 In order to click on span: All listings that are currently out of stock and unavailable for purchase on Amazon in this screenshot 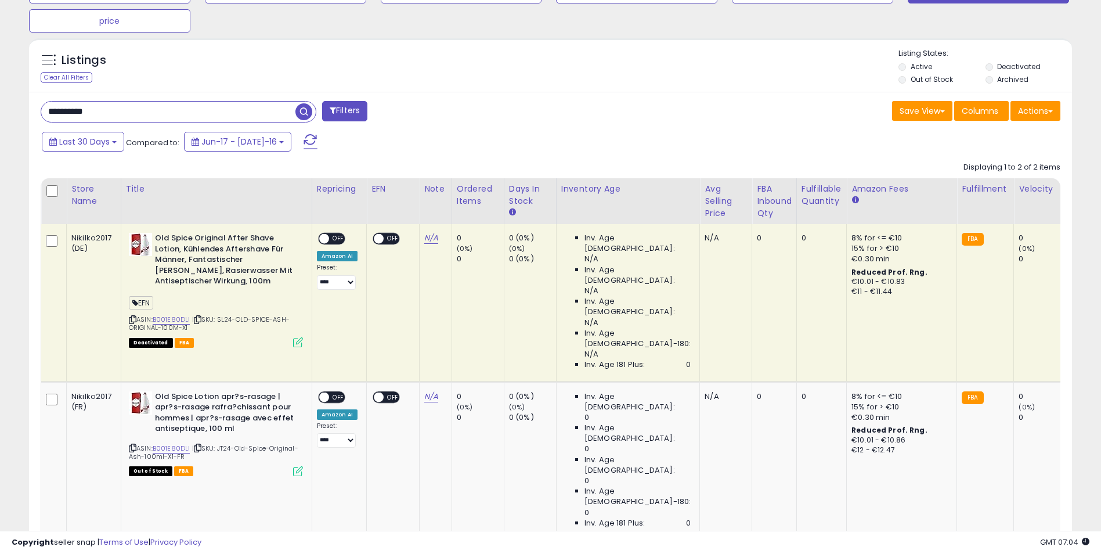, I will do `click(150, 471)`.